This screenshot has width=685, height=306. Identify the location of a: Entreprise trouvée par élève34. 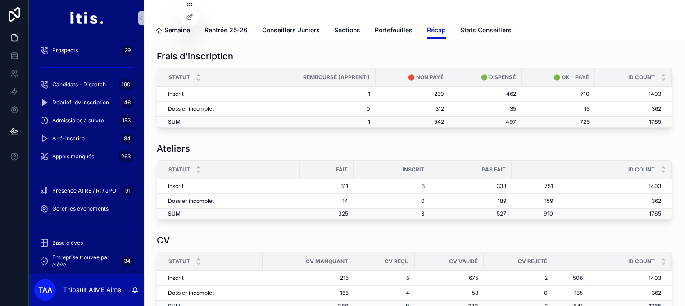
(86, 261).